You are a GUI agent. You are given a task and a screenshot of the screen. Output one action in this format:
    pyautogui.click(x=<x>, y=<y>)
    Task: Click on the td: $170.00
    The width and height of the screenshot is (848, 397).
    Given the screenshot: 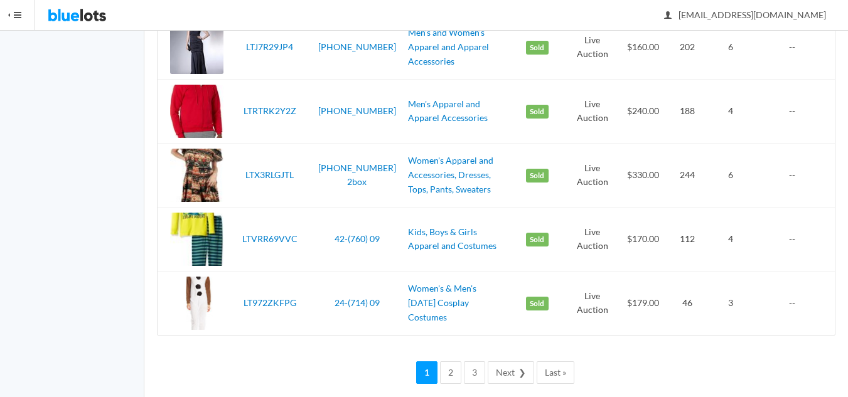 What is the action you would take?
    pyautogui.click(x=643, y=239)
    